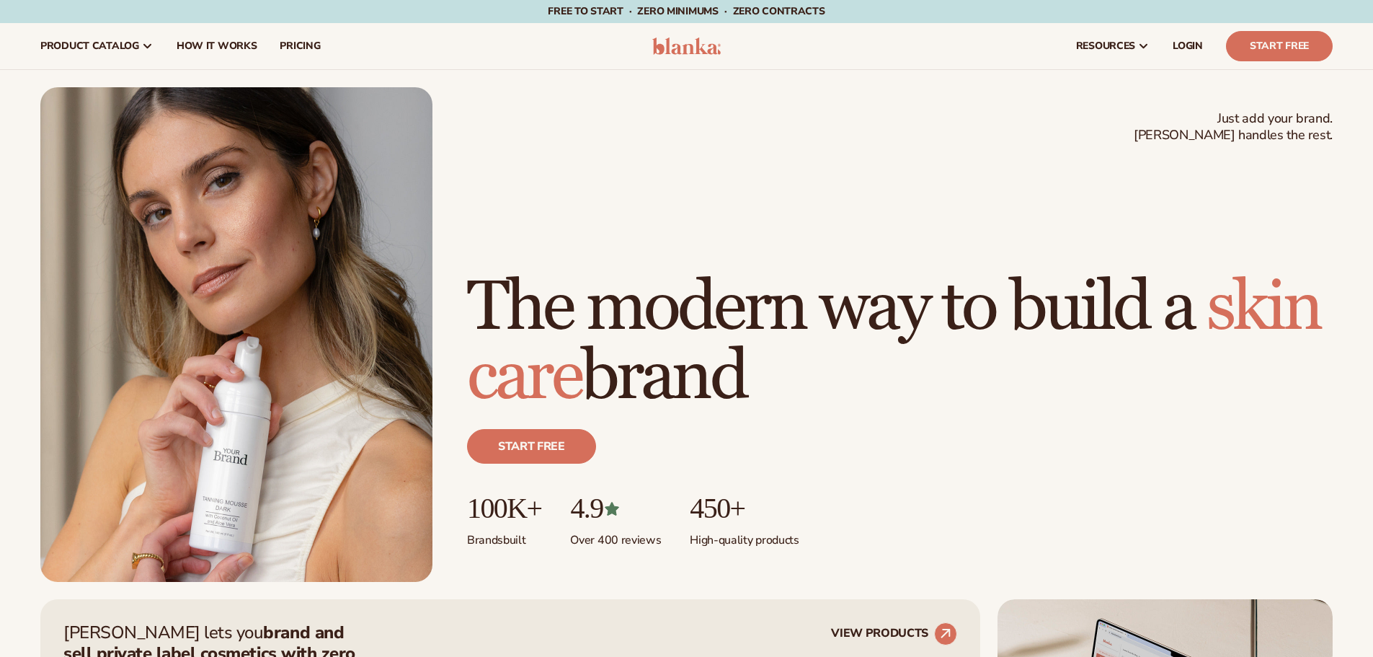  Describe the element at coordinates (89, 46) in the screenshot. I see `span: product catalog` at that location.